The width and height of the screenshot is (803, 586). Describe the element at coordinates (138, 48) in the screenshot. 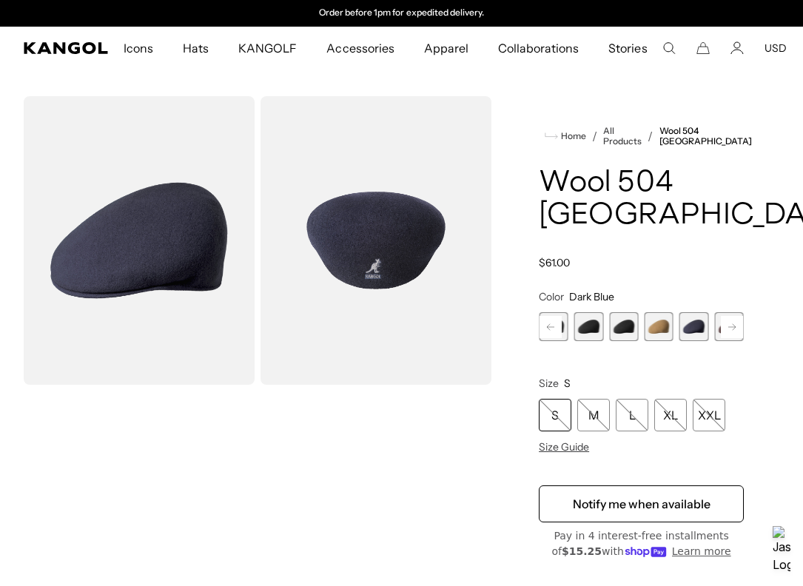

I see `a: Icons` at that location.